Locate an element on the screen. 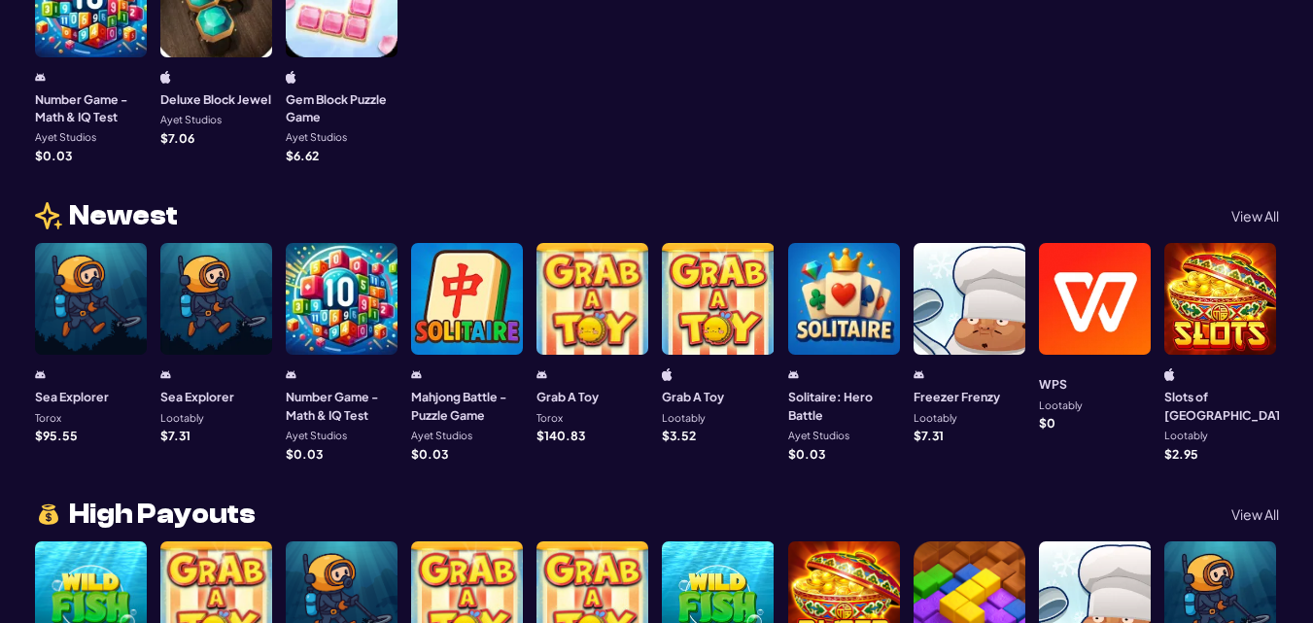 Image resolution: width=1313 pixels, height=623 pixels. h3: Mahjong Battle - Puzzle Game is located at coordinates (467, 405).